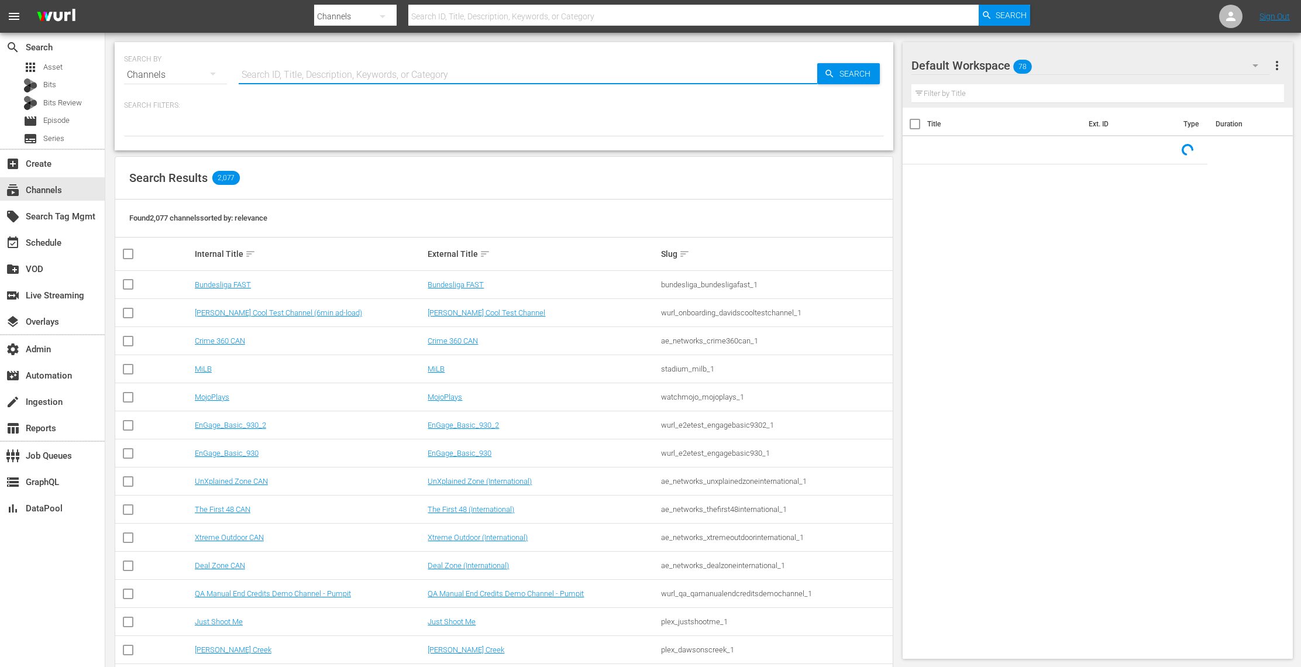 This screenshot has height=667, width=1301. I want to click on span: more_vert, so click(1277, 66).